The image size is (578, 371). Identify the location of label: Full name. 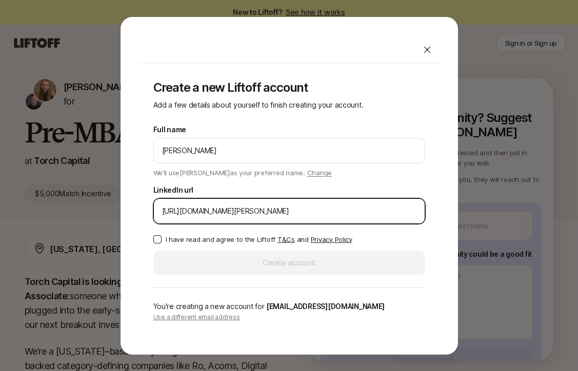
(170, 130).